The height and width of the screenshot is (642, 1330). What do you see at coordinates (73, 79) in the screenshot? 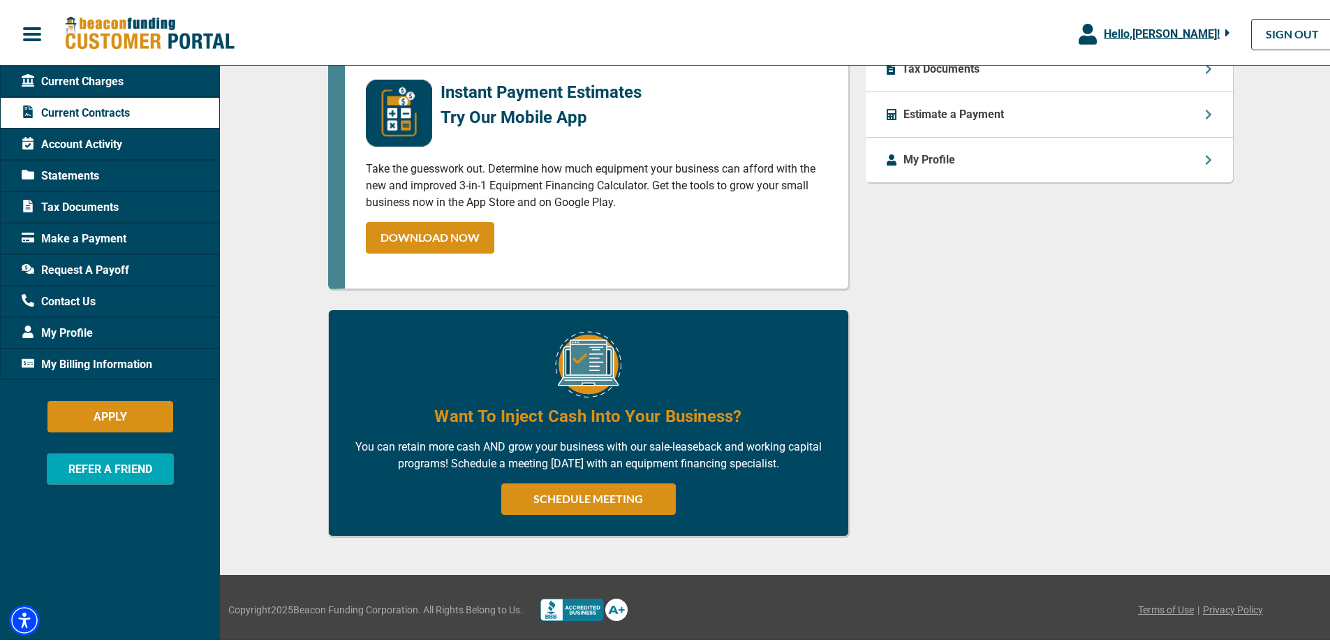
I see `span: Current Charges` at bounding box center [73, 79].